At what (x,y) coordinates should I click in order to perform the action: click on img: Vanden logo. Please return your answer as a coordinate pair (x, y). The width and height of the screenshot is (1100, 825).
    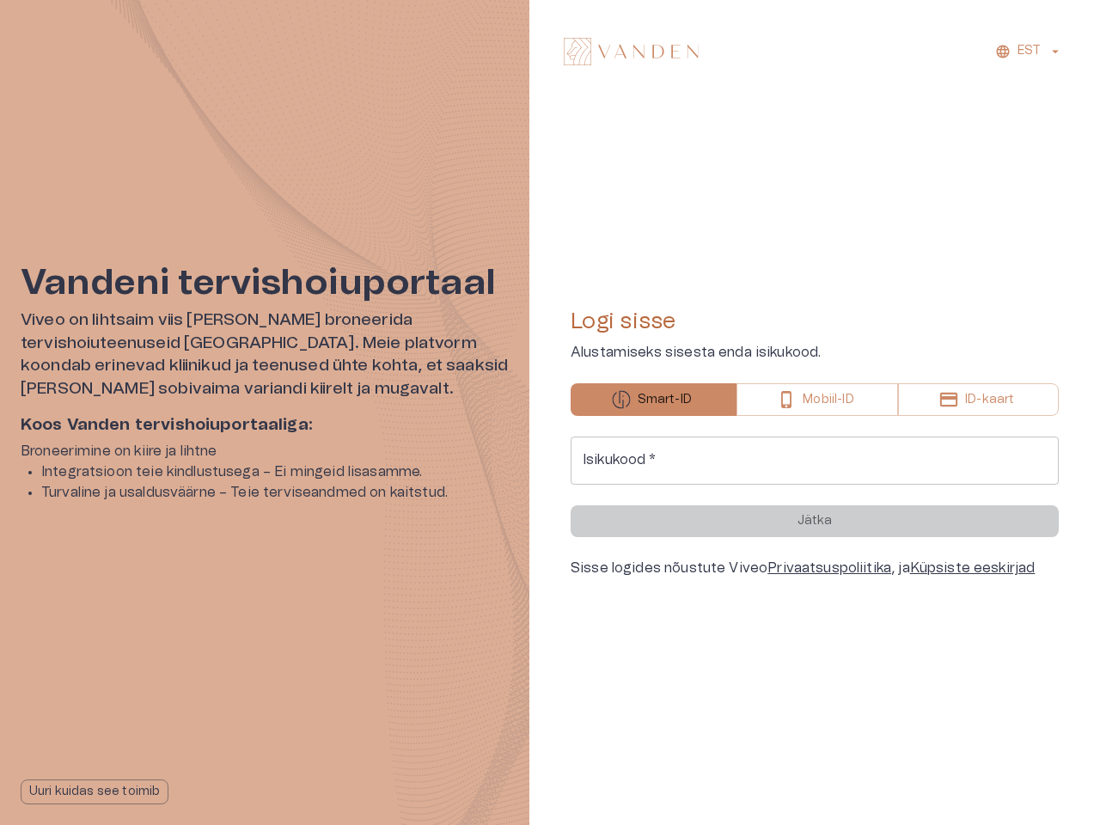
    Looking at the image, I should click on (631, 52).